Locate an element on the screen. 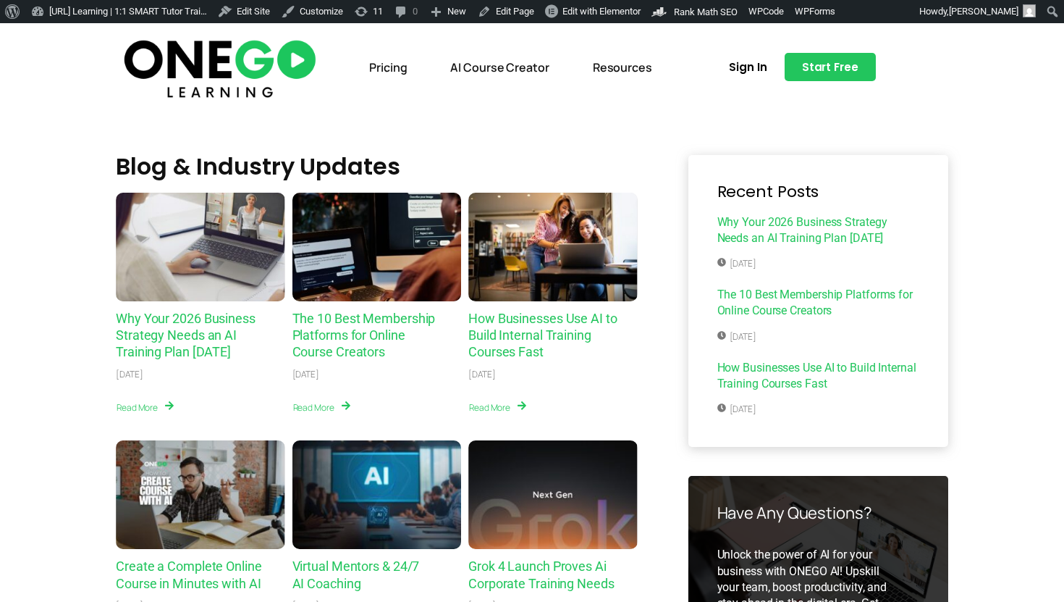 This screenshot has width=1064, height=602. a: Pricing is located at coordinates (388, 67).